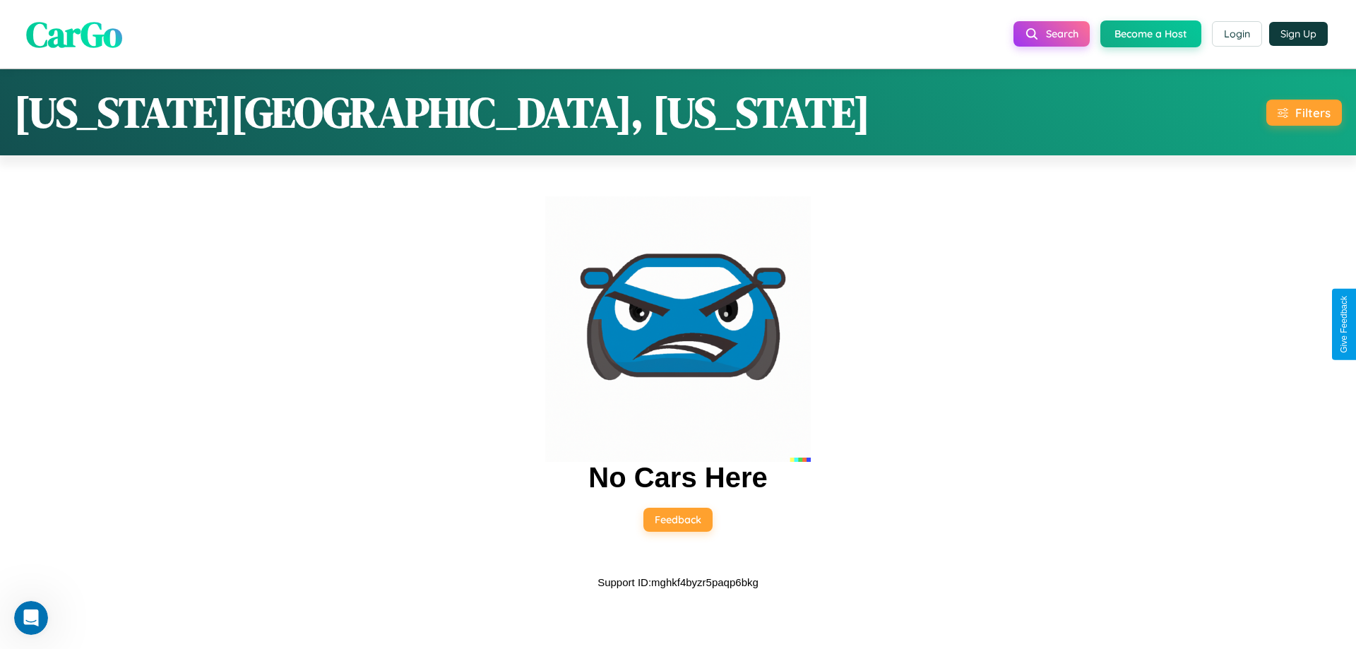  Describe the element at coordinates (678, 520) in the screenshot. I see `button: Feedback` at that location.